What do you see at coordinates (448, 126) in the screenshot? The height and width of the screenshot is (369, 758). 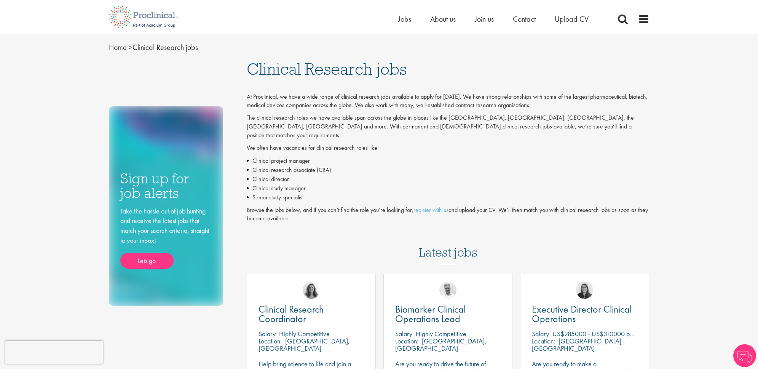 I see `p: The clinical research roles we have available span across the globe in places like the [GEOGRAPHI...` at bounding box center [448, 126].